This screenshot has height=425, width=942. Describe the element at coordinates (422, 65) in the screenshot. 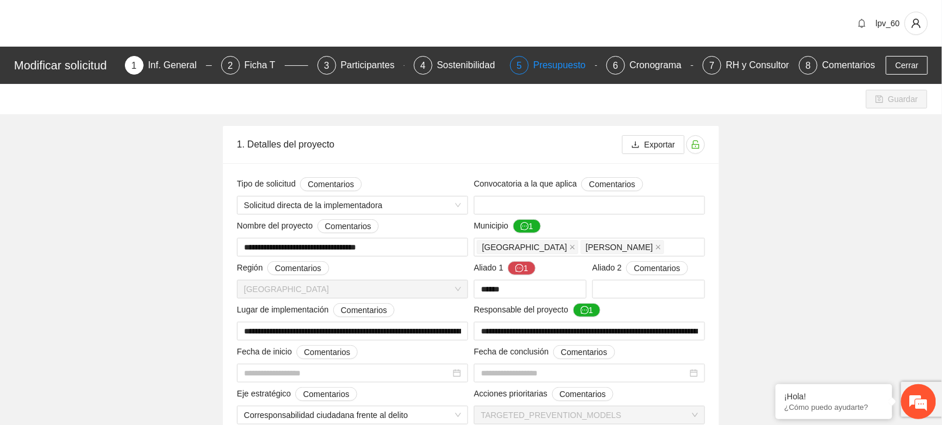

I see `span: 4` at that location.